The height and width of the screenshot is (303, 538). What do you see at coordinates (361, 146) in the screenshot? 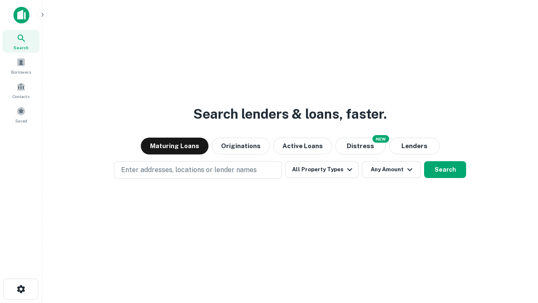
I see `button: Search distressed loans with lien and other non-mortgage details.` at bounding box center [361, 146].